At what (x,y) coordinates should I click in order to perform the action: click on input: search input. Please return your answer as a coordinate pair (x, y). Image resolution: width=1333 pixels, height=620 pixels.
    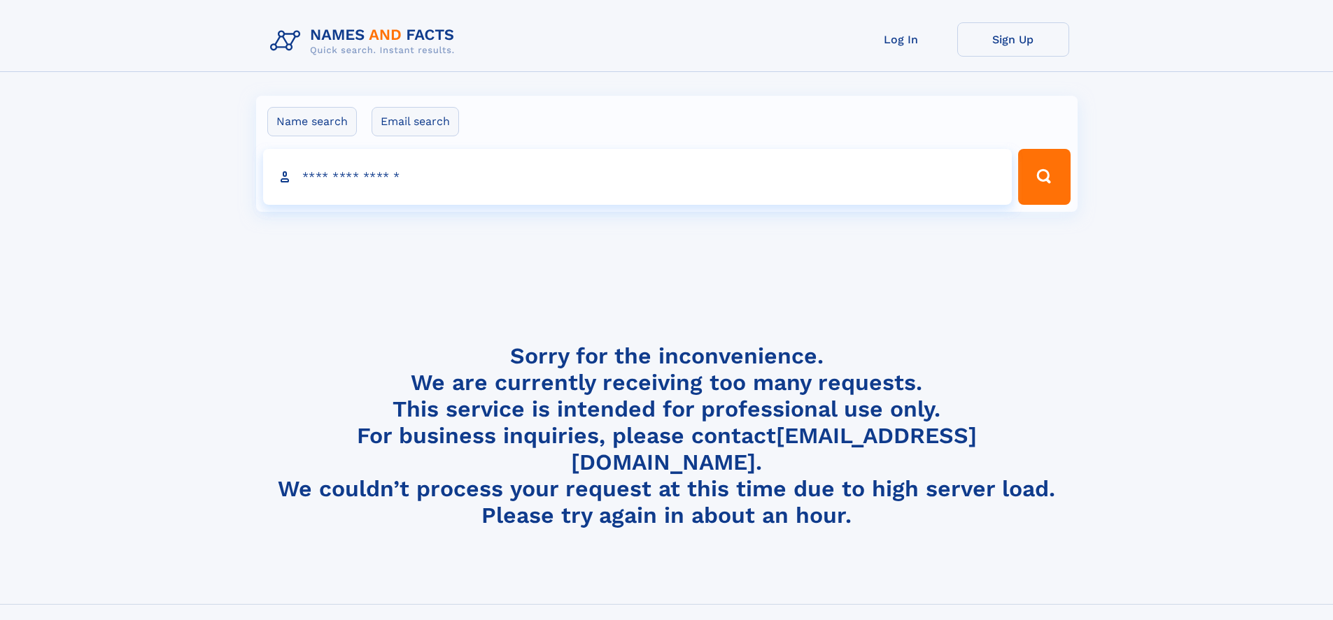
    Looking at the image, I should click on (637, 177).